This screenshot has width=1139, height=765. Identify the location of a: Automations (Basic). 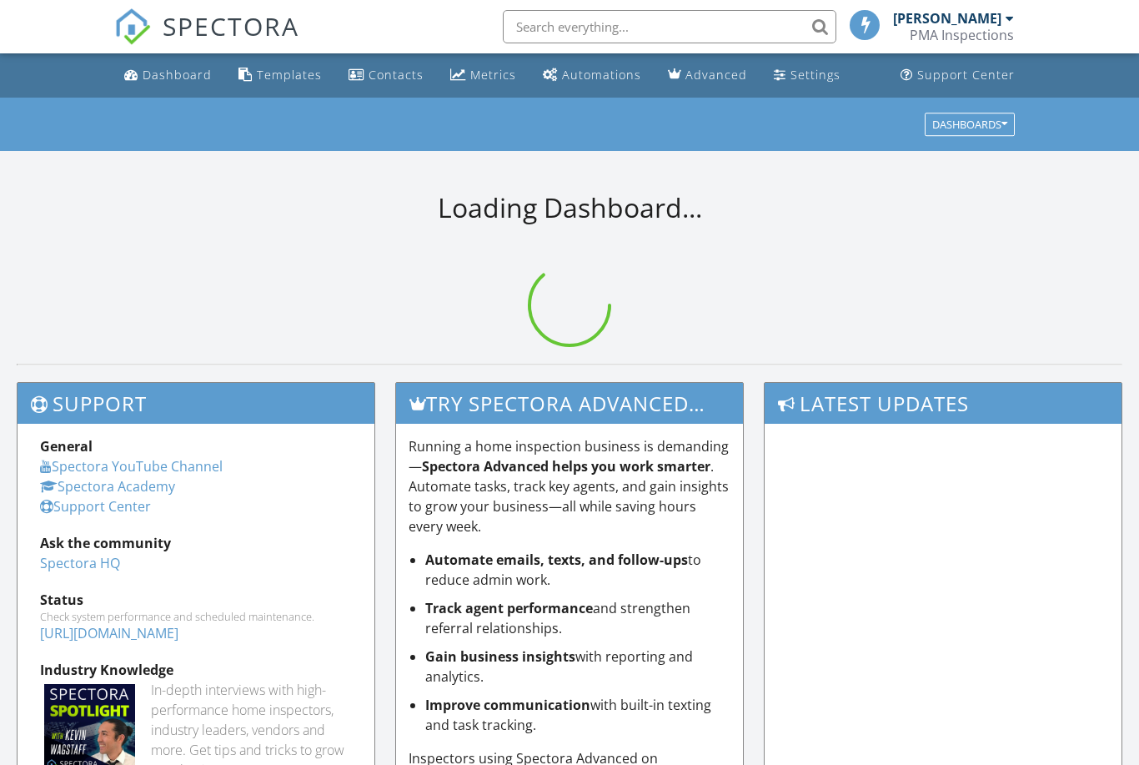
(592, 75).